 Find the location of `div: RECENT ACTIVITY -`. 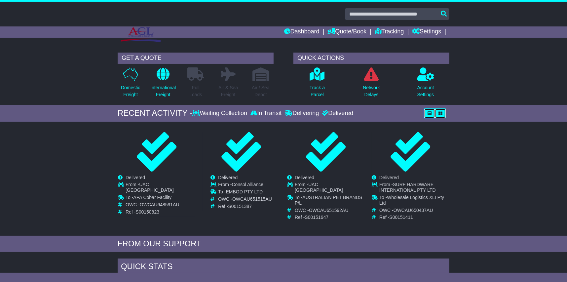

div: RECENT ACTIVITY - is located at coordinates (155, 113).